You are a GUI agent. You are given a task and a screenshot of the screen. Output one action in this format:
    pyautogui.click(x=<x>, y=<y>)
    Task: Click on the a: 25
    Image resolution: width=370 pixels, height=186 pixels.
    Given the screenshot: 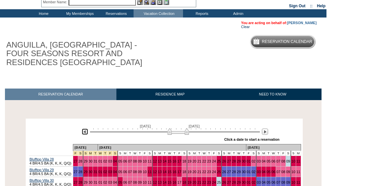 What is the action you would take?
    pyautogui.click(x=219, y=172)
    